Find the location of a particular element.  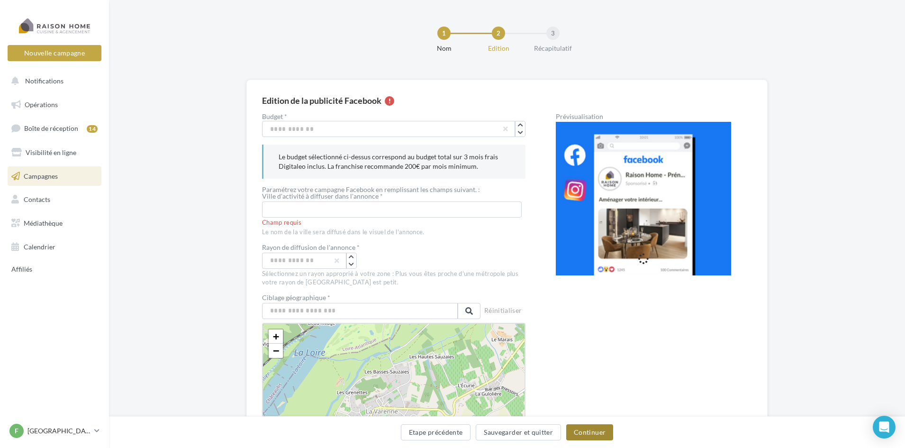

a: Campagnes is located at coordinates (54, 176).